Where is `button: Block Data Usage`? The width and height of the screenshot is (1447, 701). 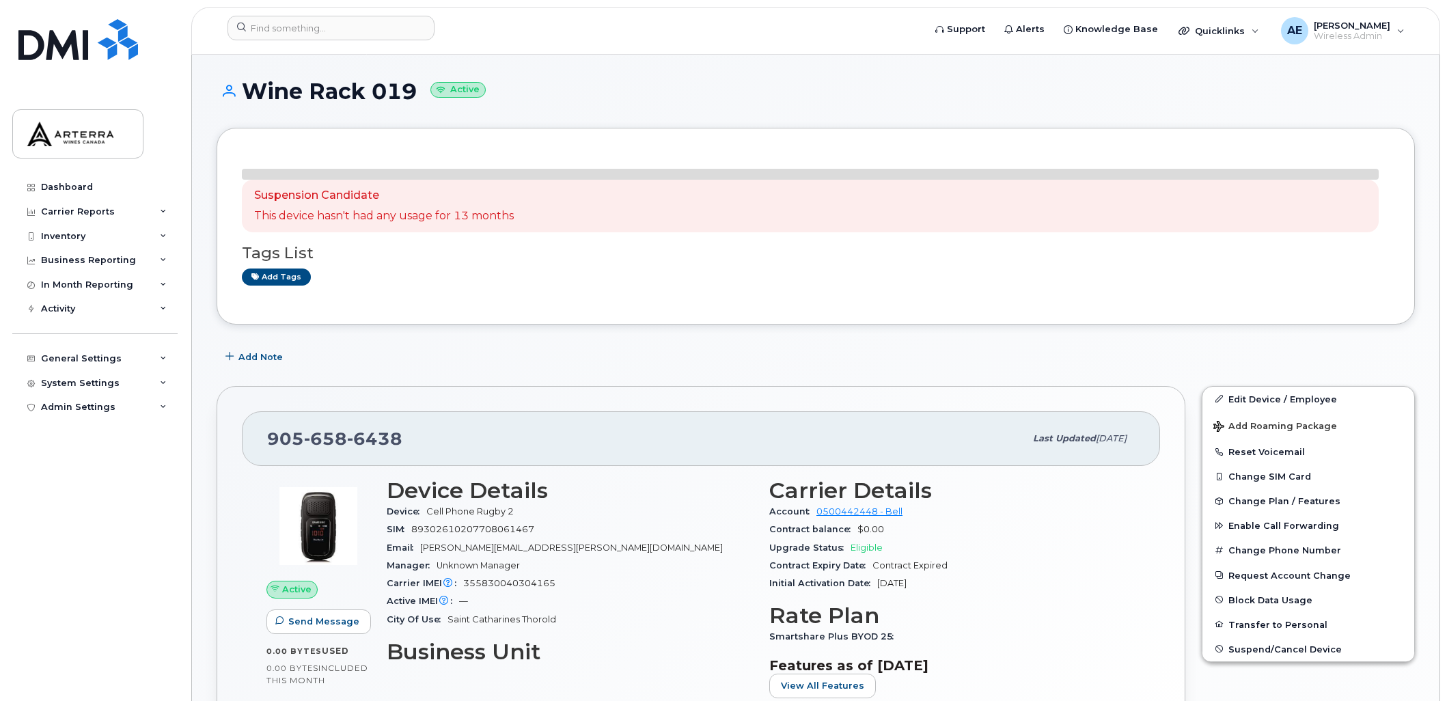 button: Block Data Usage is located at coordinates (1308, 600).